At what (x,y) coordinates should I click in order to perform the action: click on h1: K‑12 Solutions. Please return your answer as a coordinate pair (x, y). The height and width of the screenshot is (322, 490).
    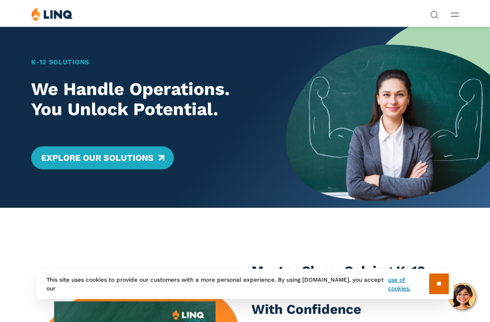
    Looking at the image, I should click on (149, 62).